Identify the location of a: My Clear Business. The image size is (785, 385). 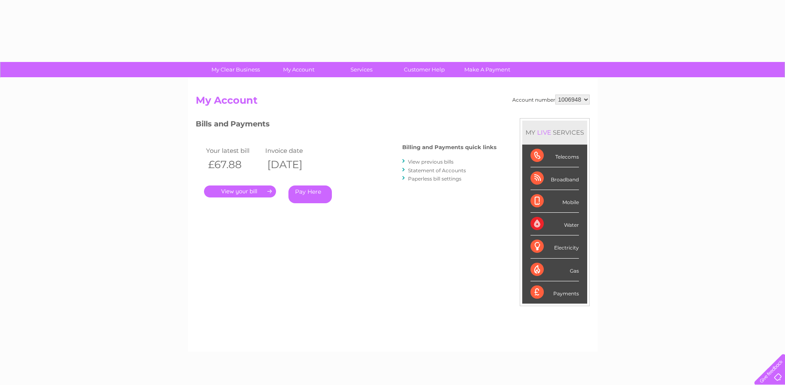
(235, 69).